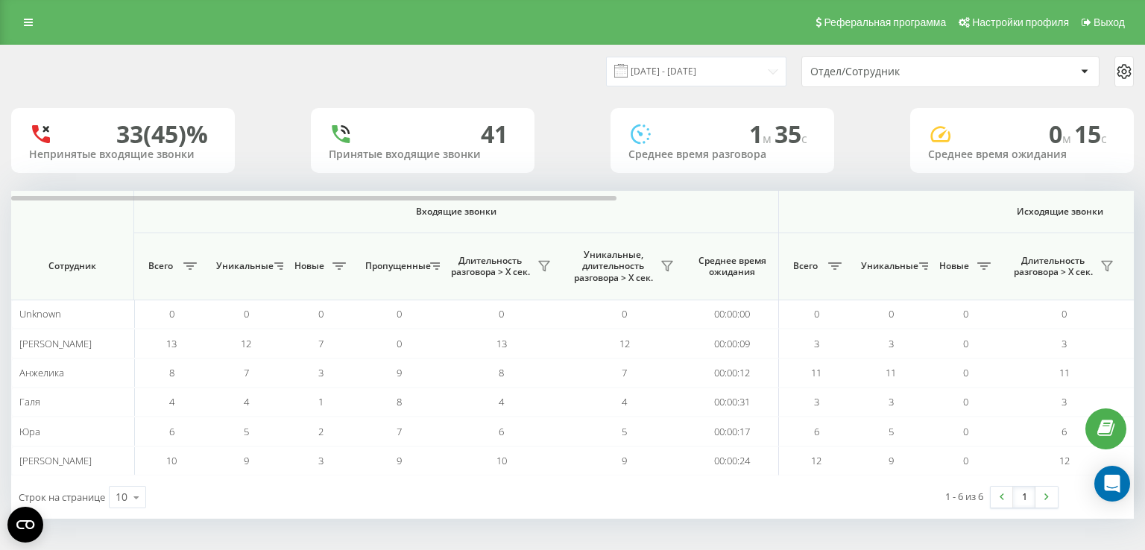 The width and height of the screenshot is (1145, 550). Describe the element at coordinates (732, 343) in the screenshot. I see `td: 00:00:09` at that location.